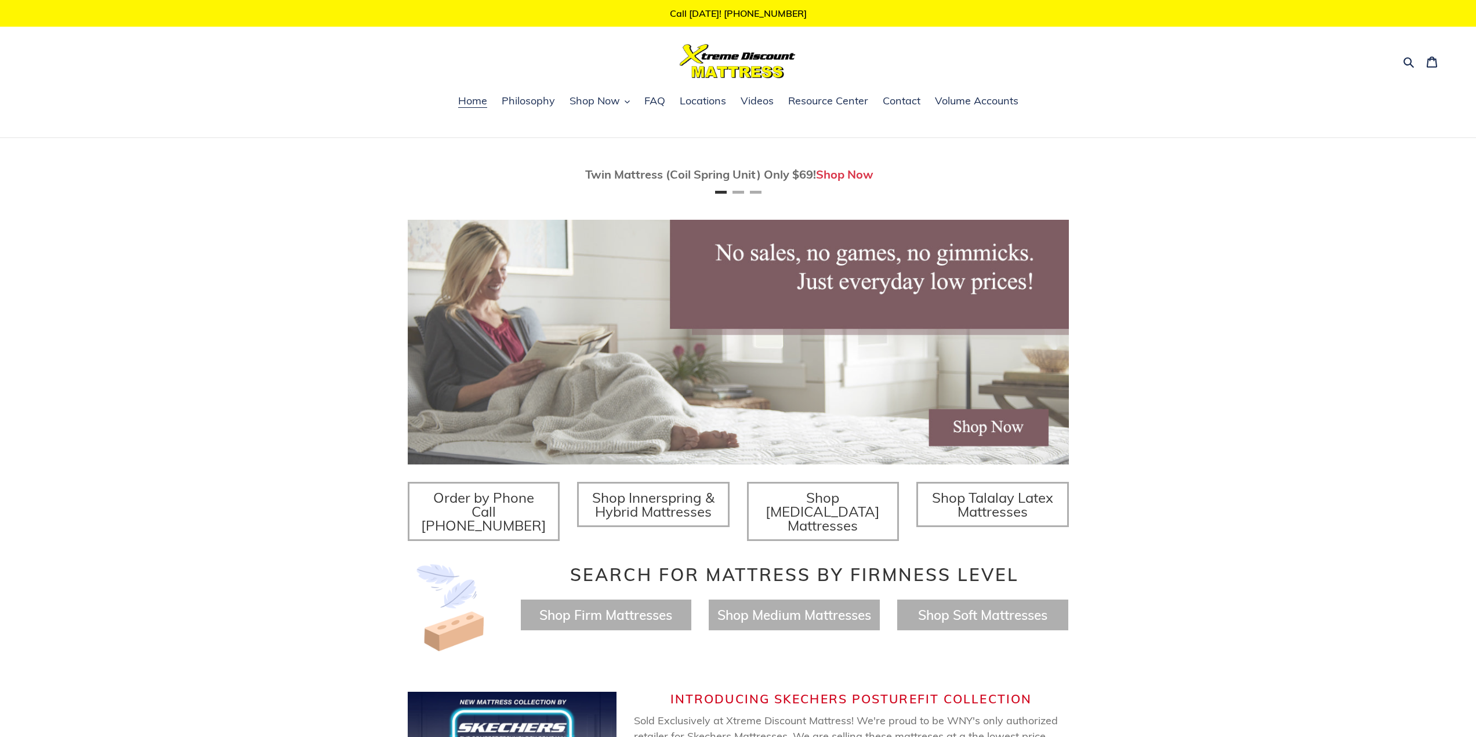  Describe the element at coordinates (982, 615) in the screenshot. I see `a: Shop Soft Mattresses` at that location.